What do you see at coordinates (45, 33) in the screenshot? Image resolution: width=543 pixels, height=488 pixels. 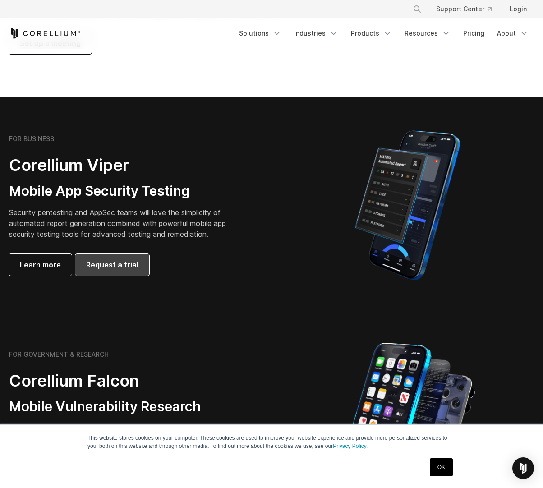 I see `a: Corellium Home` at bounding box center [45, 33].